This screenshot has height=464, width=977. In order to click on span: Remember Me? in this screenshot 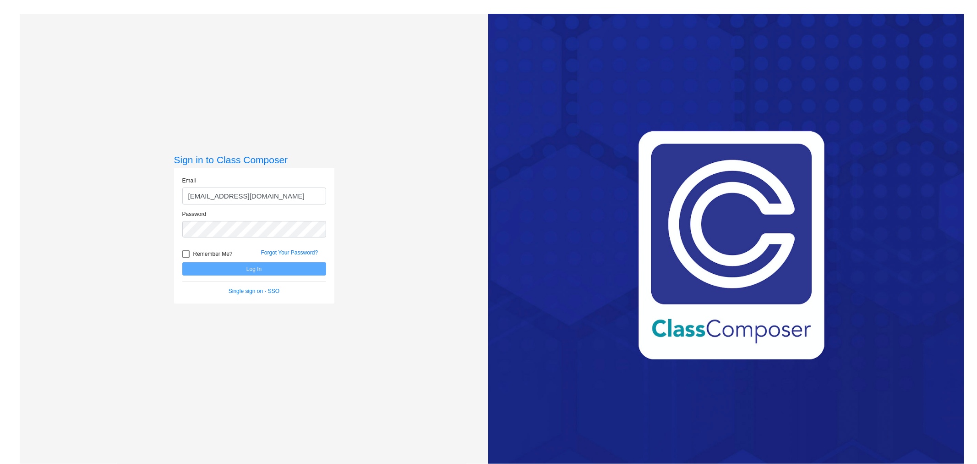, I will do `click(213, 254)`.